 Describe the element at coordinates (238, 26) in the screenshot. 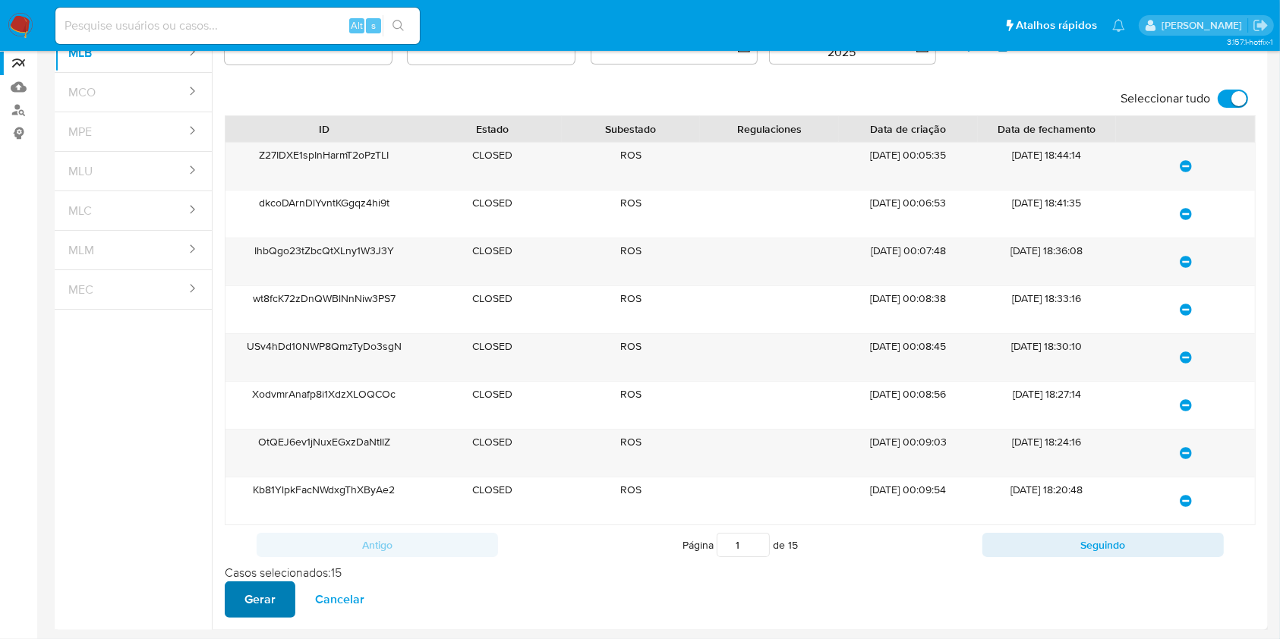

I see `input: Pesquise usuários ou casos...` at that location.